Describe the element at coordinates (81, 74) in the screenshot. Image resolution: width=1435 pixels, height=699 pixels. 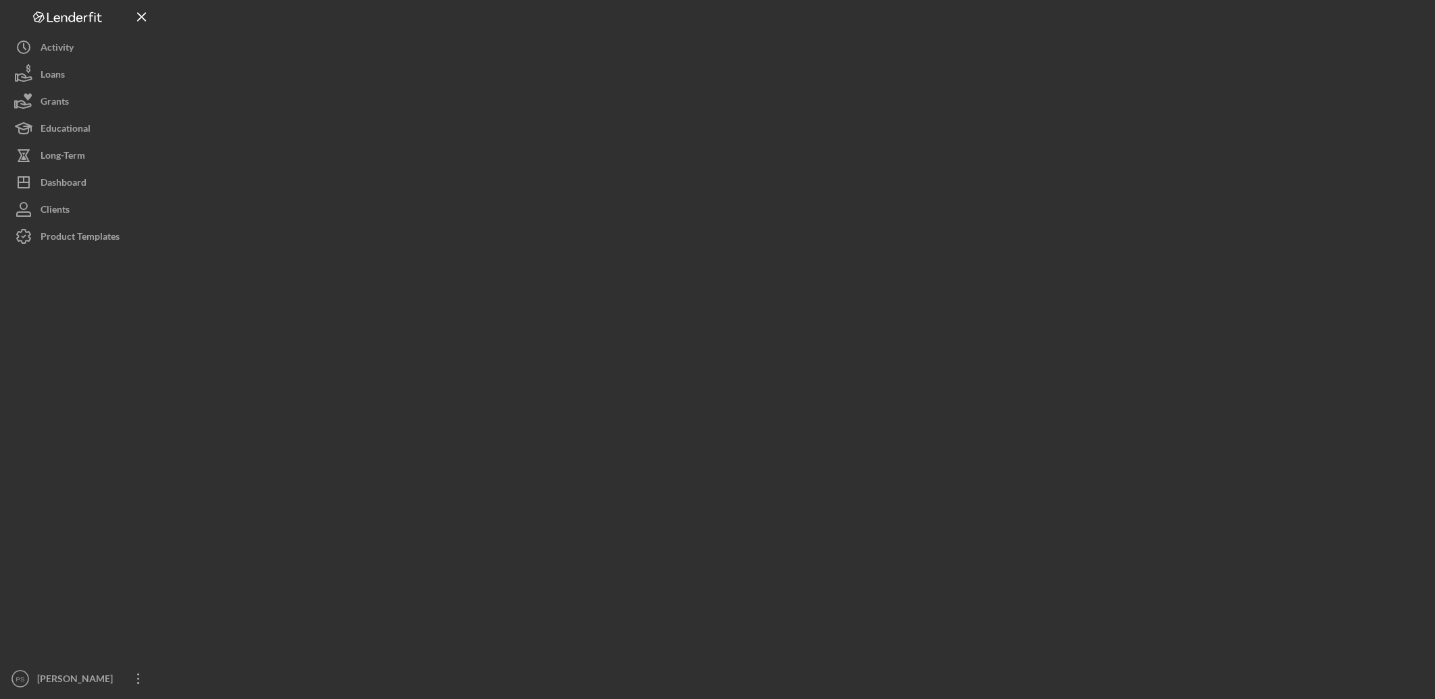
I see `a: Loans` at that location.